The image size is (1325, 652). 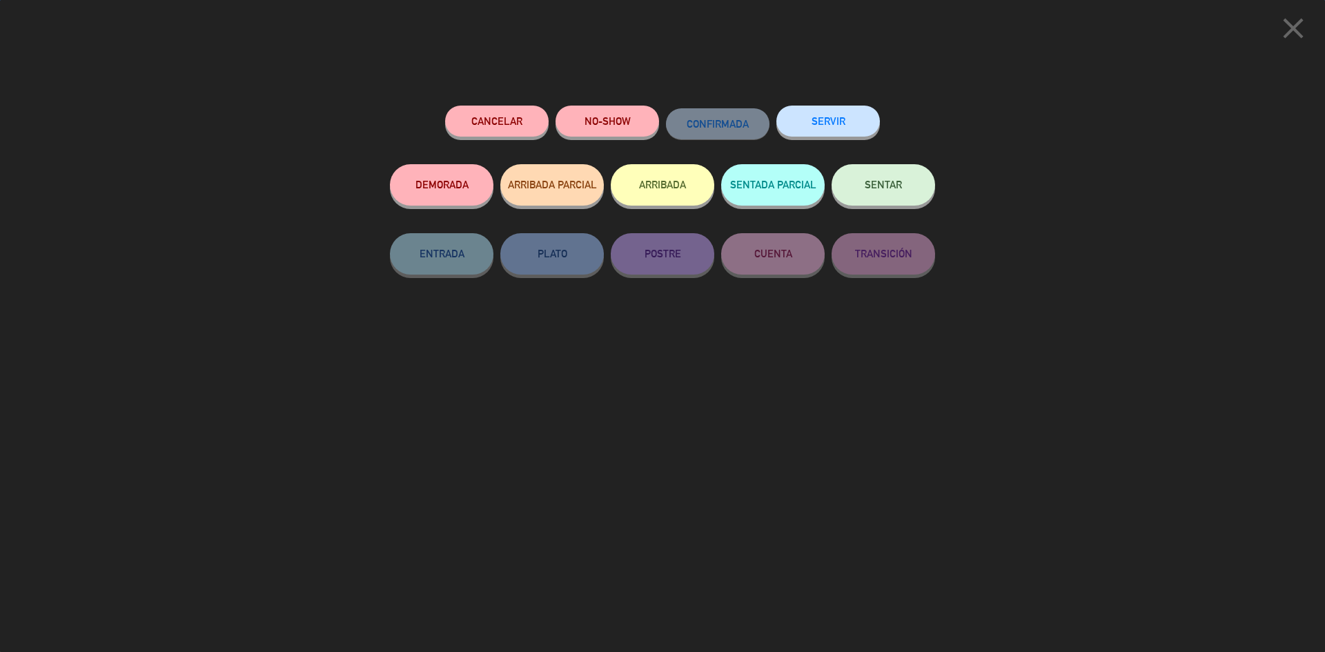 I want to click on span: SENTAR, so click(x=883, y=184).